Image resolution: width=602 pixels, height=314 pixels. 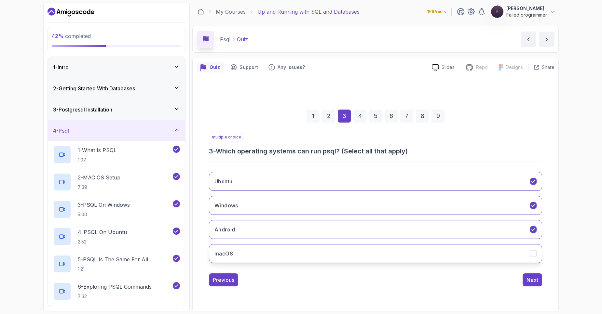 I want to click on button: Ubuntu, so click(x=376, y=182).